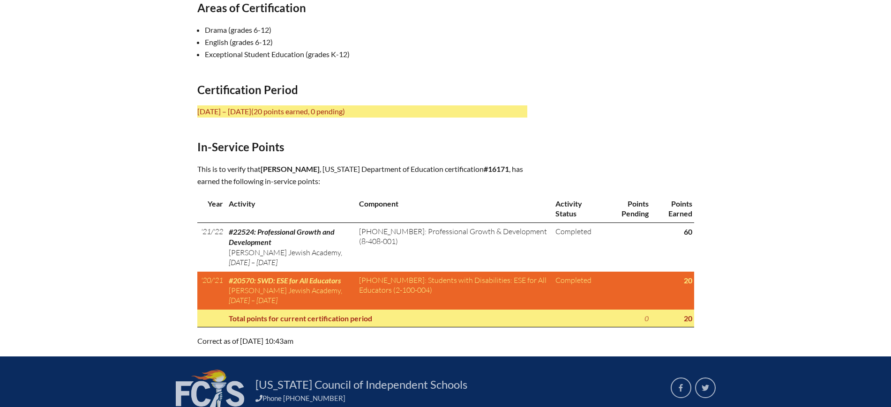  What do you see at coordinates (362, 7) in the screenshot?
I see `h2: Areas of Certification` at bounding box center [362, 7].